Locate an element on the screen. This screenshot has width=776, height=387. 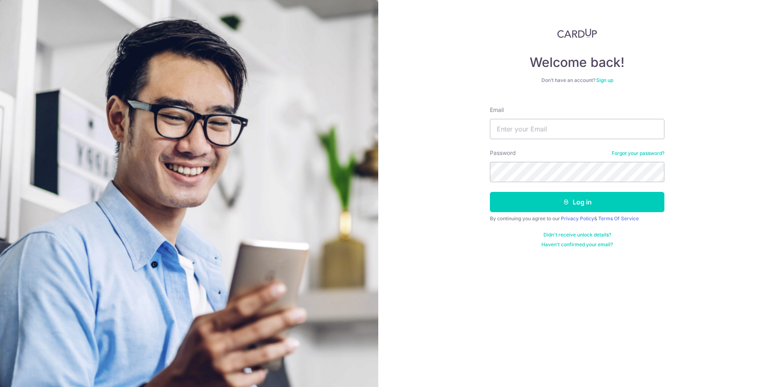
a: Sign up is located at coordinates (605, 80).